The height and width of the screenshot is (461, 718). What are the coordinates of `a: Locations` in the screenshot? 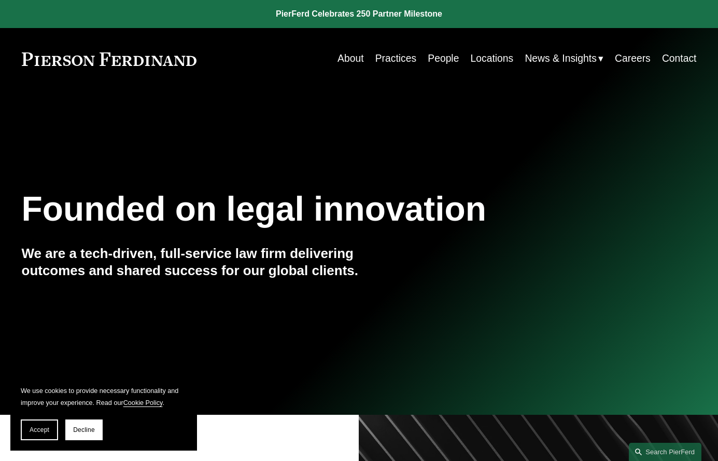 It's located at (492, 59).